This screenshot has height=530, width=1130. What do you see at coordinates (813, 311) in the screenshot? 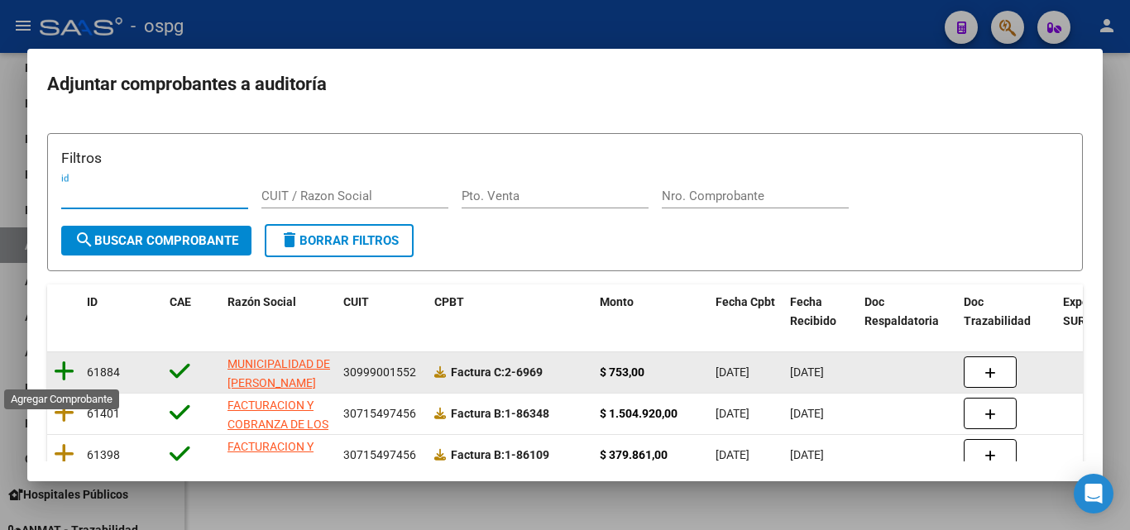
I see `span: Fecha Recibido` at bounding box center [813, 311].